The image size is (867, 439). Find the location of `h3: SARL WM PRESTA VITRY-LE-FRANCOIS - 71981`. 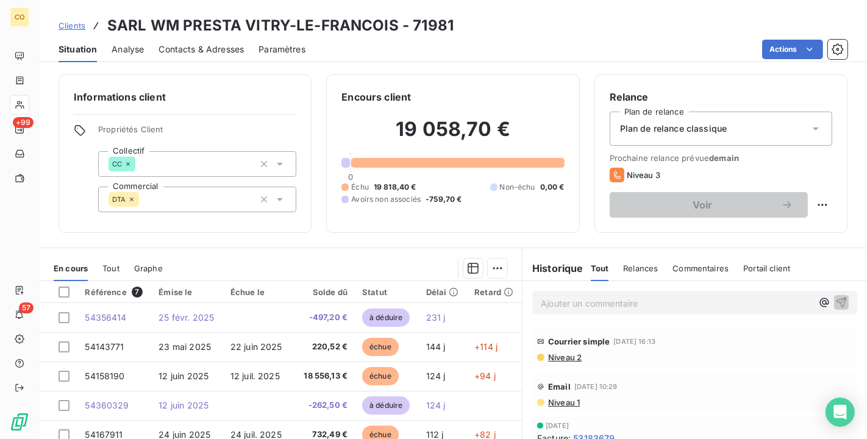

h3: SARL WM PRESTA VITRY-LE-FRANCOIS - 71981 is located at coordinates (280, 26).